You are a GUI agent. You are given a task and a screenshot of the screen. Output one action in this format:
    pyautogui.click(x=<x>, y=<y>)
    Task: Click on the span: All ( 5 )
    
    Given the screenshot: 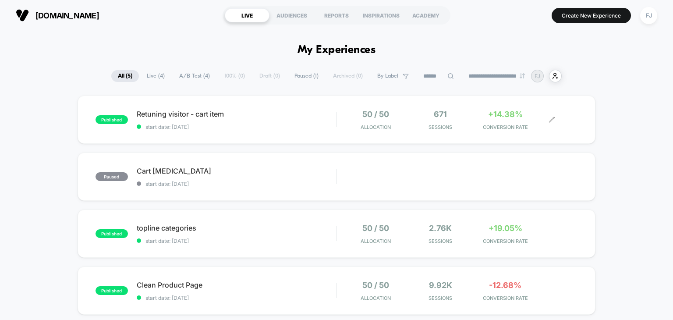 What is the action you would take?
    pyautogui.click(x=125, y=76)
    